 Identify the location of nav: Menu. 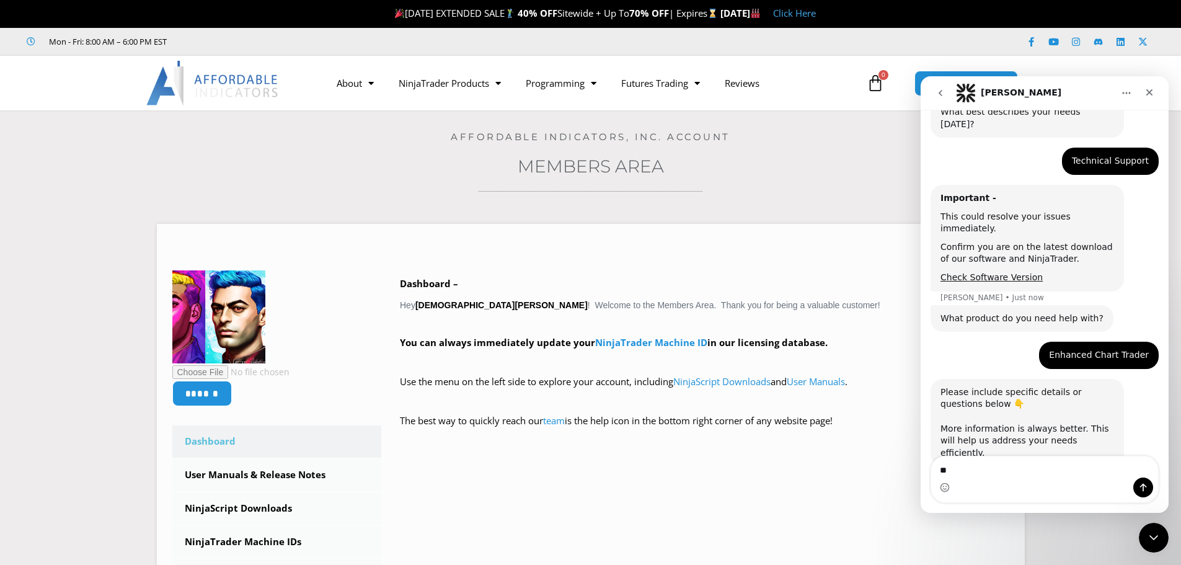
(594, 83).